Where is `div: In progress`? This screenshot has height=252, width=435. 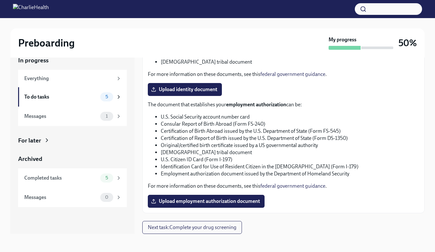 div: In progress is located at coordinates (72, 61).